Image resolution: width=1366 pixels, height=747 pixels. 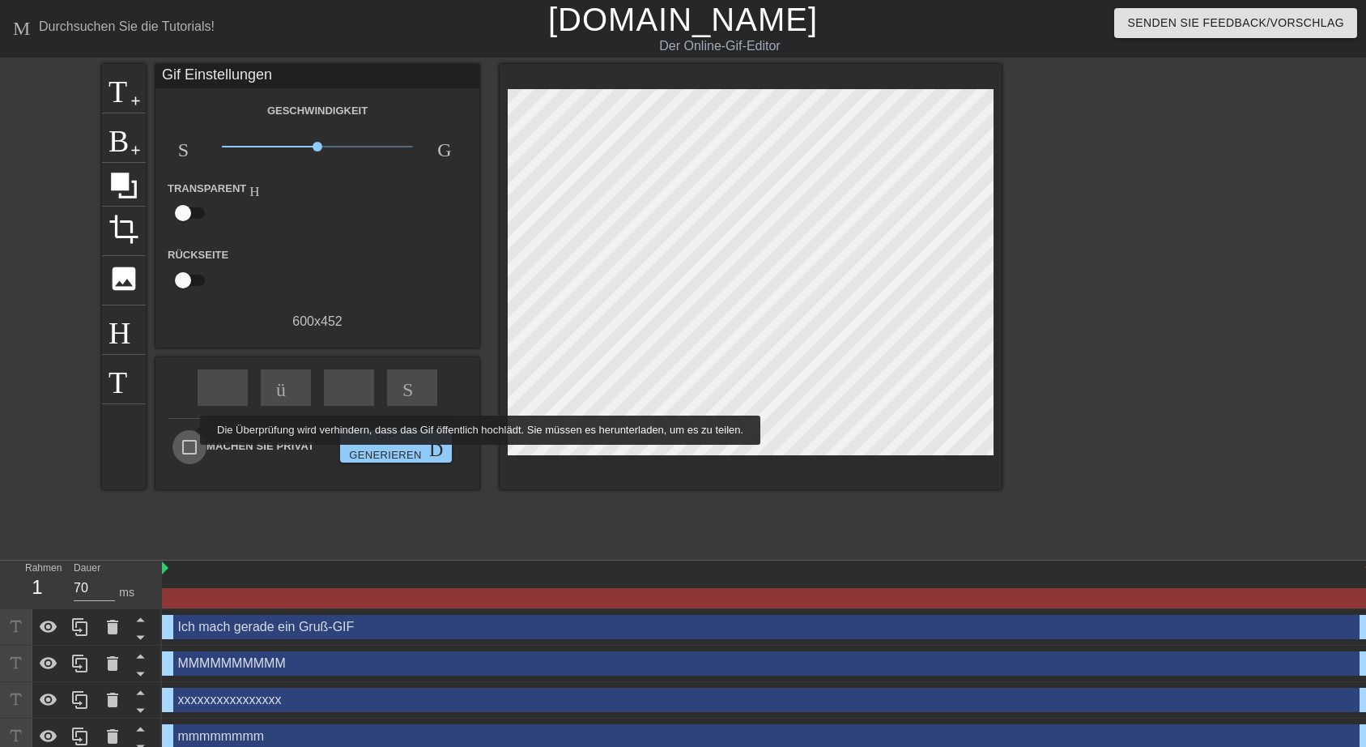 What do you see at coordinates (87, 568) in the screenshot?
I see `label: Dauer` at bounding box center [87, 568].